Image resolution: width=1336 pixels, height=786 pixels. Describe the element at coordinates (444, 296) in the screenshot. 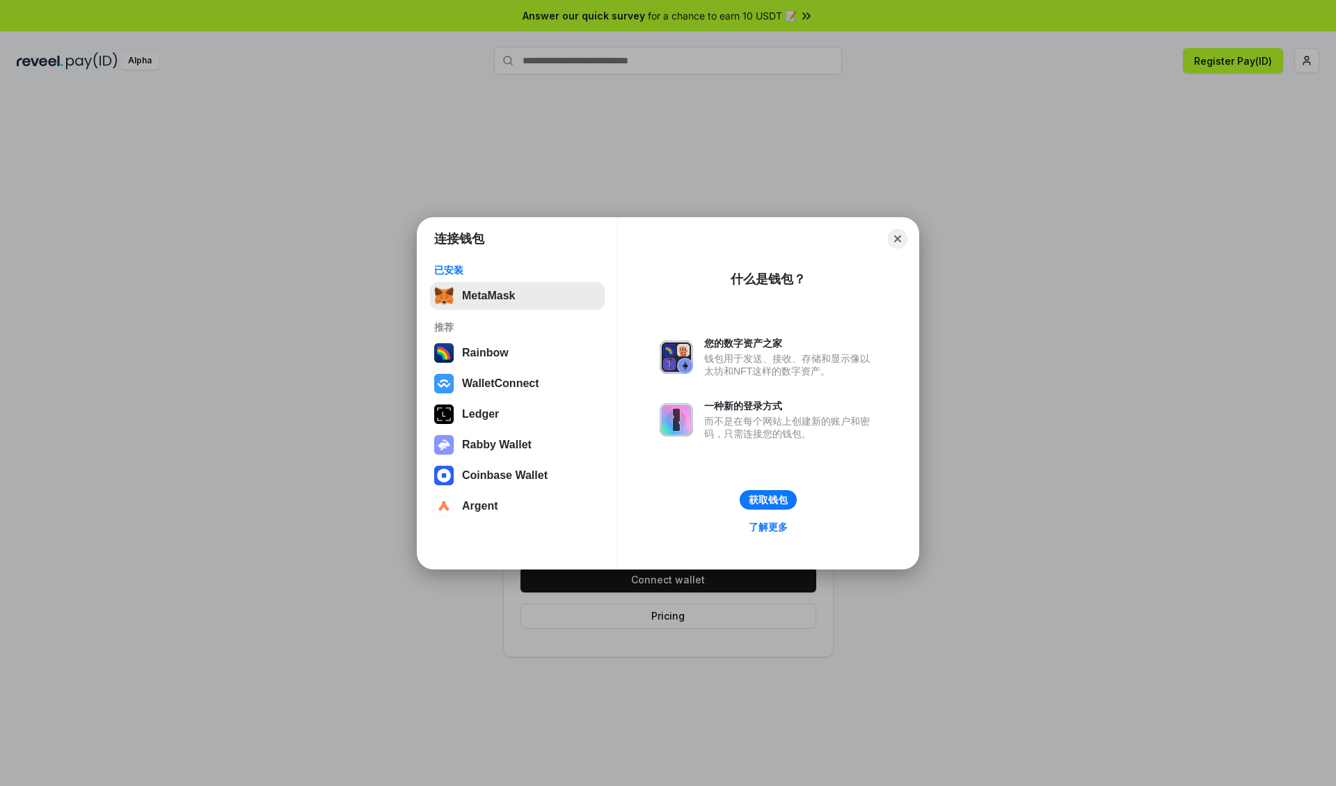

I see `img: svg+xml,%3Csvg%20fill%3D%22none%22%20height%3D%2233%22%20viewBox%3D%220%200%2035%2033%22%20width%...` at that location.